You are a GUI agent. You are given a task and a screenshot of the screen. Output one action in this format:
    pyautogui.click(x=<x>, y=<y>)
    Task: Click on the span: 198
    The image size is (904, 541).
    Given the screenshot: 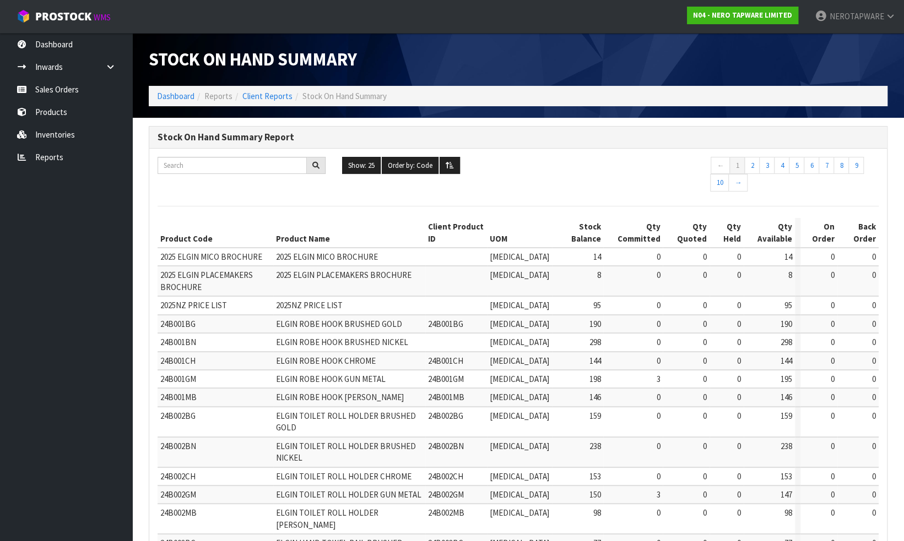 What is the action you would take?
    pyautogui.click(x=594, y=379)
    